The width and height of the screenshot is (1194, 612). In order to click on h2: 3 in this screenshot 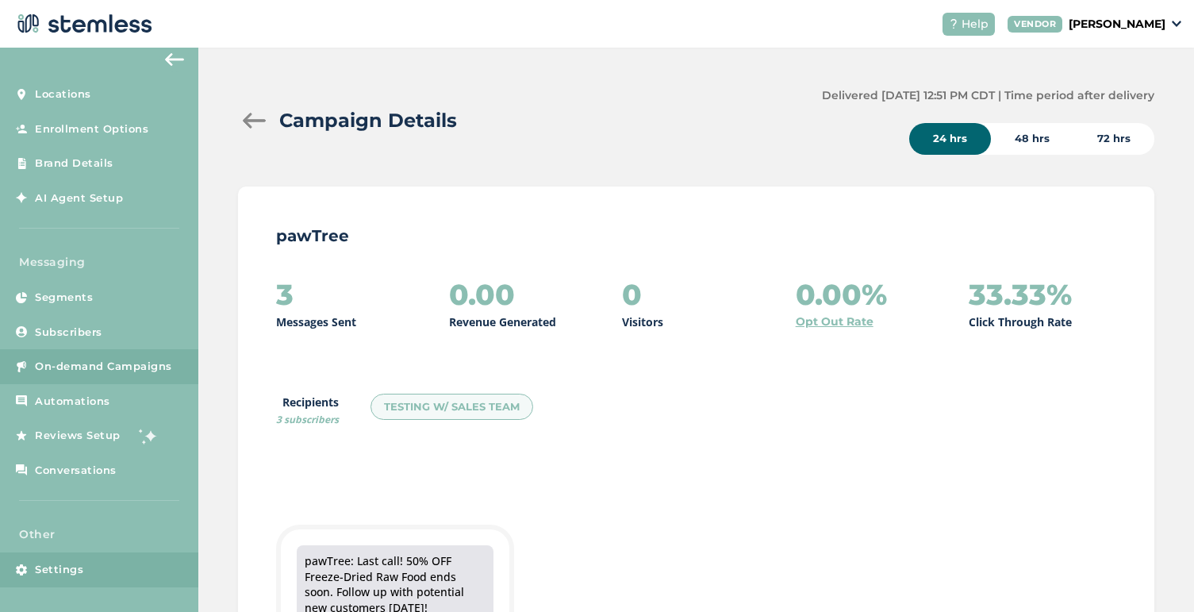, I will do `click(285, 294)`.